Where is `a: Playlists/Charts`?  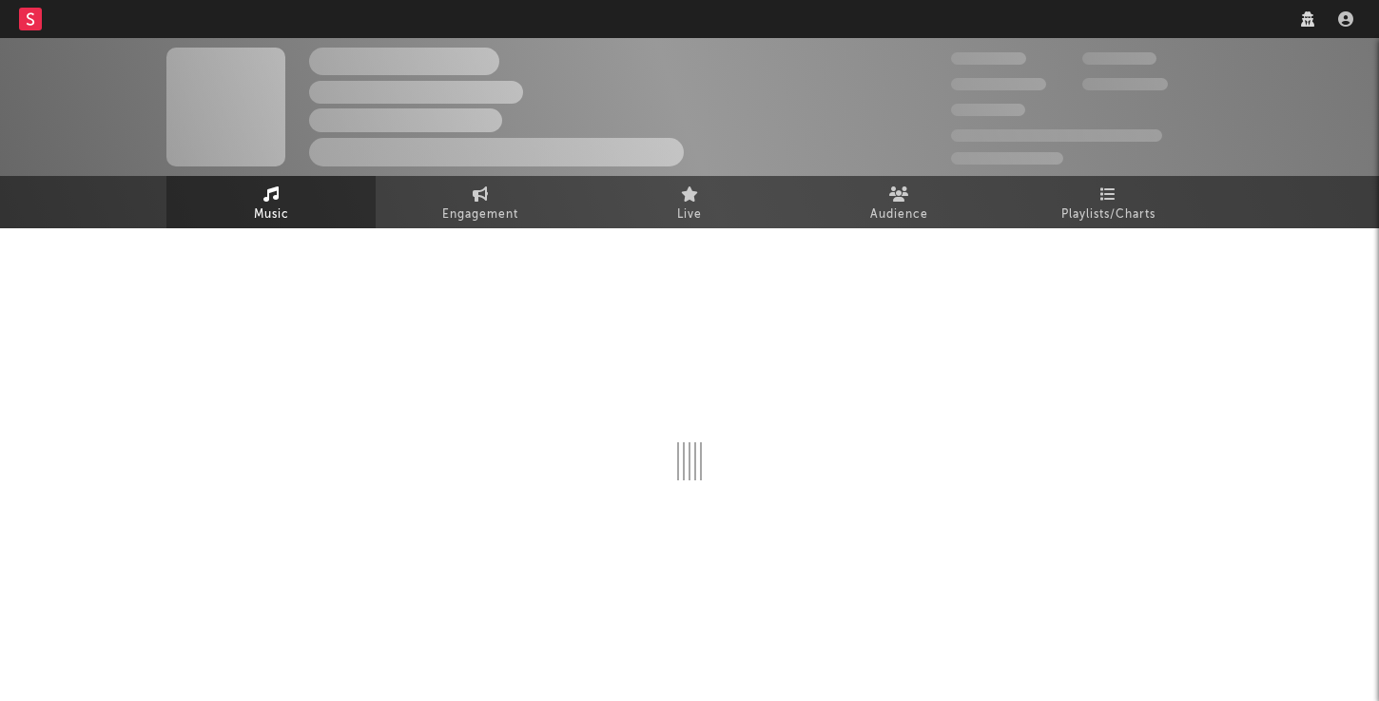
a: Playlists/Charts is located at coordinates (1108, 202).